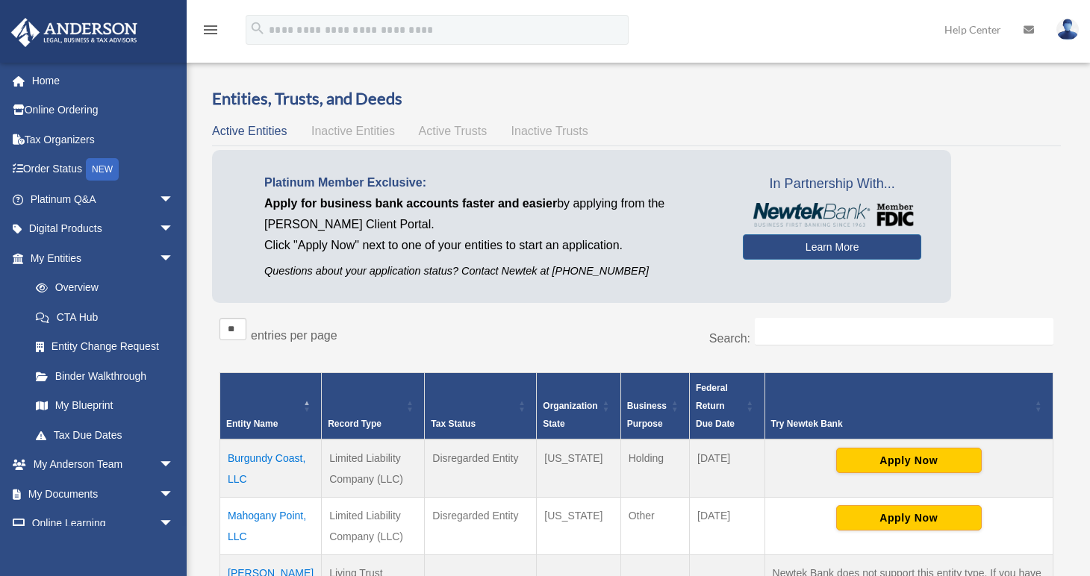 The width and height of the screenshot is (1090, 576). I want to click on a: My Anderson Teamarrow_drop_down, so click(103, 465).